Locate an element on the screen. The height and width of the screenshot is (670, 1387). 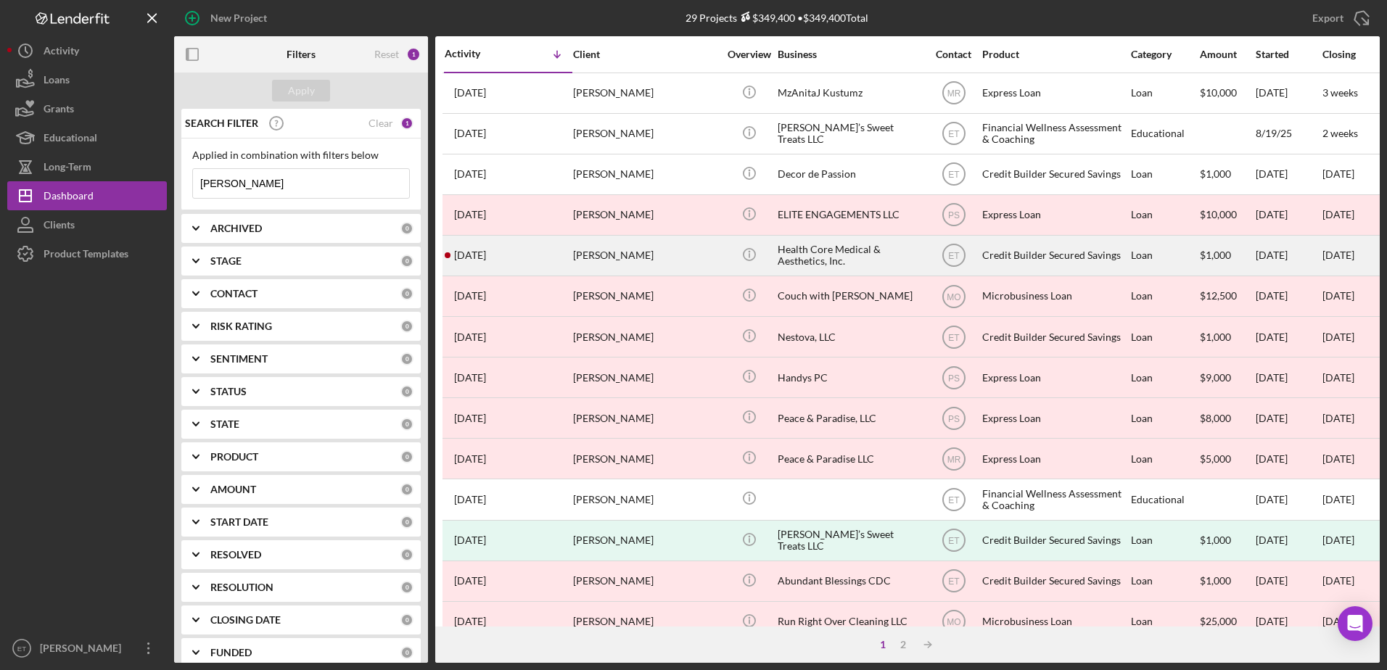
button: Loans is located at coordinates (87, 80).